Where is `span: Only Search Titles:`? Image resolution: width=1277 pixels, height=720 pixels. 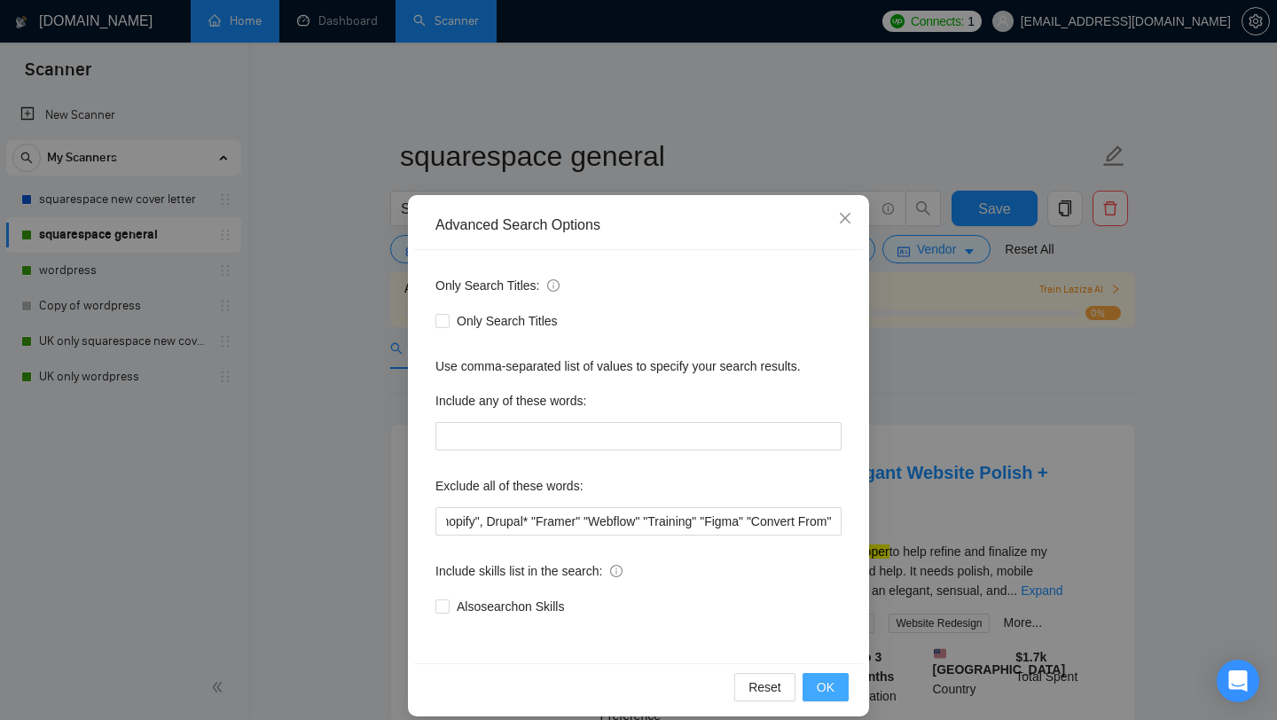
span: Only Search Titles: is located at coordinates (498, 286).